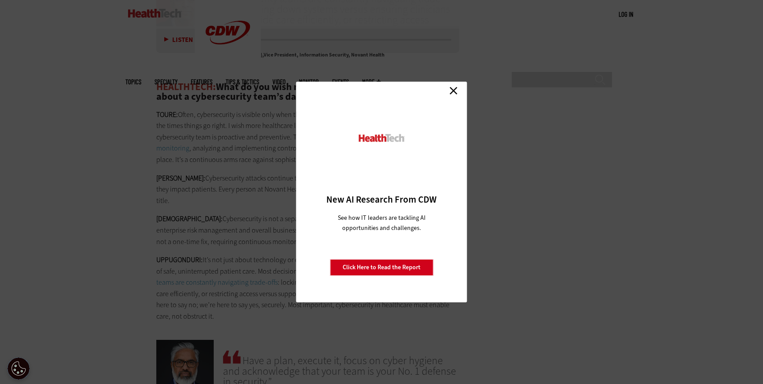 This screenshot has width=763, height=384. Describe the element at coordinates (381, 138) in the screenshot. I see `img: HealthTech_0.png` at that location.